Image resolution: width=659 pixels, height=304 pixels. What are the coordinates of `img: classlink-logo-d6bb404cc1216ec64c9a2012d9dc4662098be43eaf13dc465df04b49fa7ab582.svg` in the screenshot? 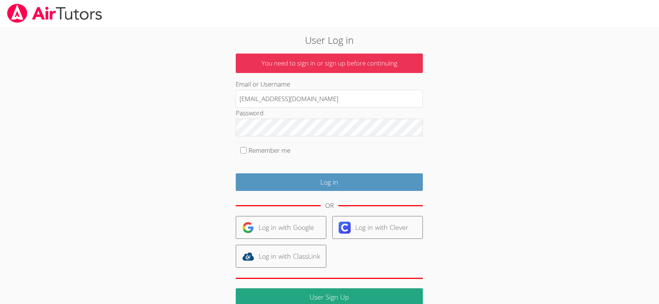 It's located at (248, 256).